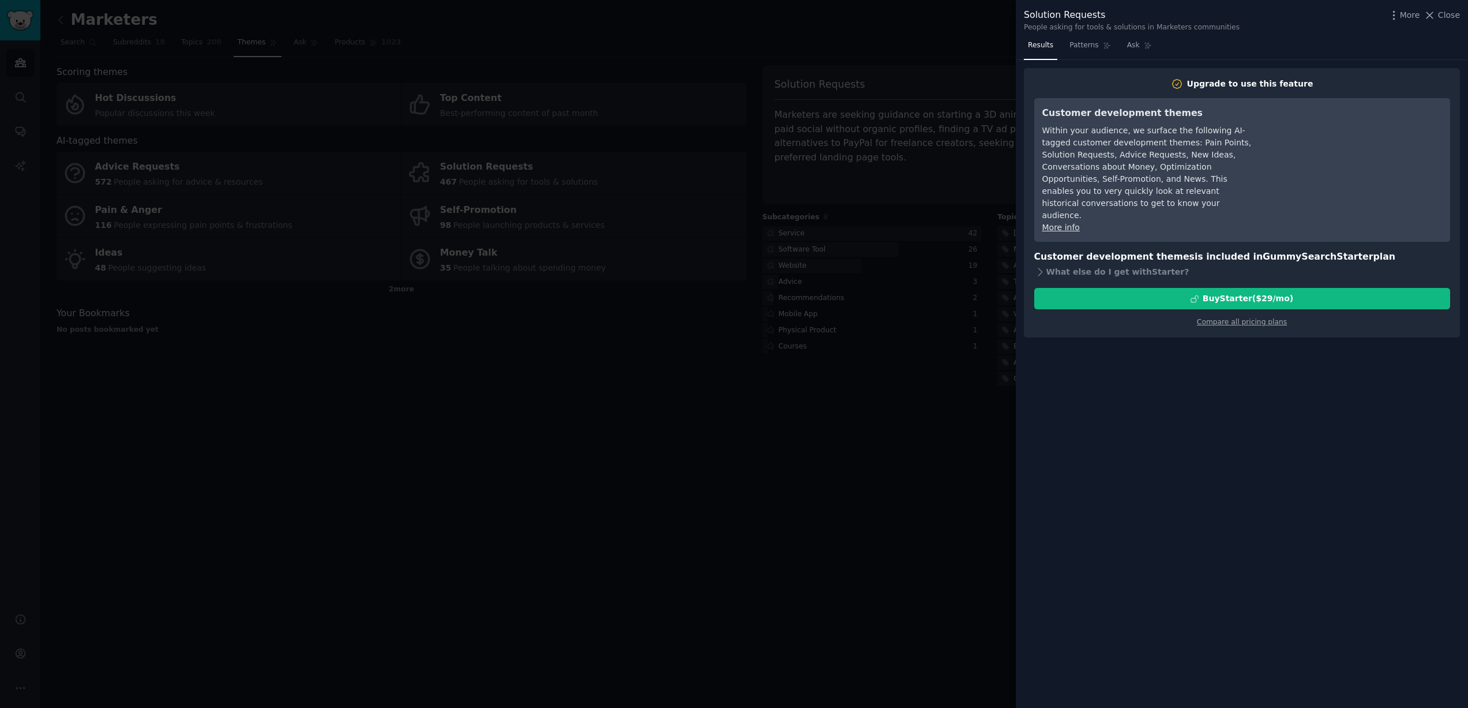 The height and width of the screenshot is (708, 1468). Describe the element at coordinates (1090, 48) in the screenshot. I see `a: Patterns` at that location.